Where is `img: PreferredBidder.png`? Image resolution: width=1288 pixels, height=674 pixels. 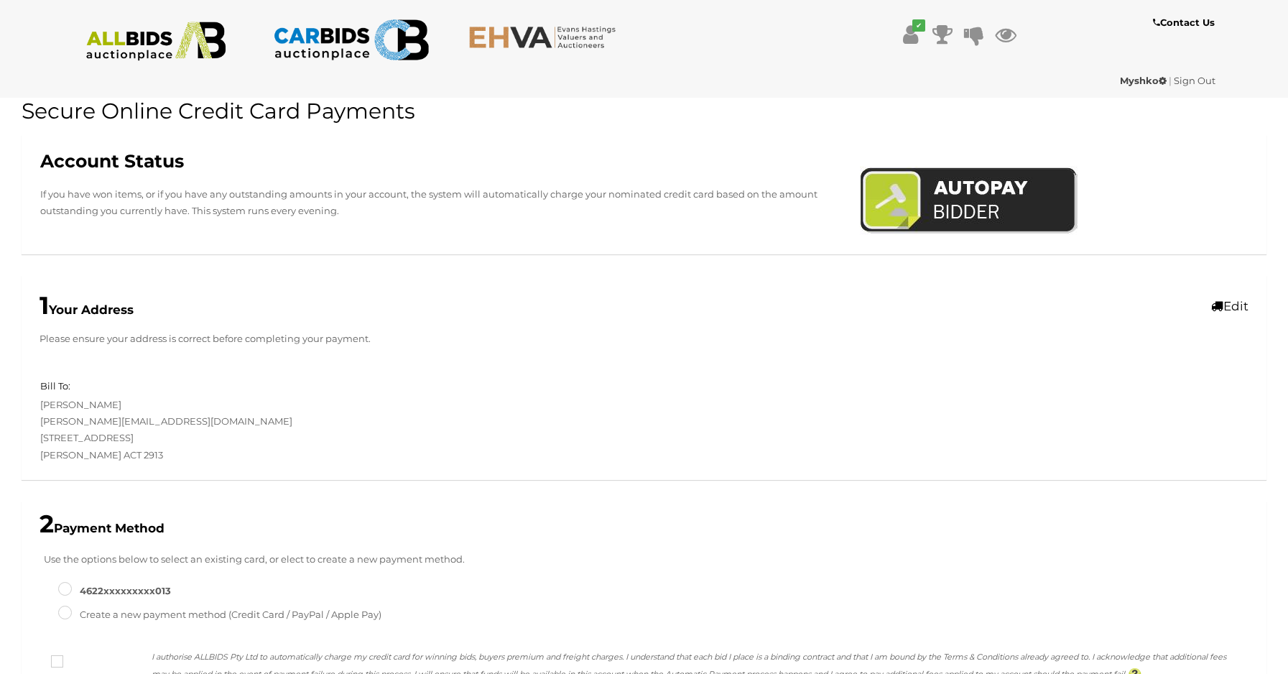
img: PreferredBidder.png is located at coordinates (968, 201).